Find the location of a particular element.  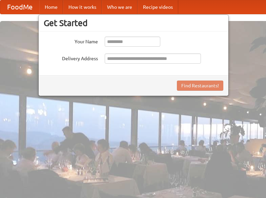

a: Recipe videos is located at coordinates (158, 7).